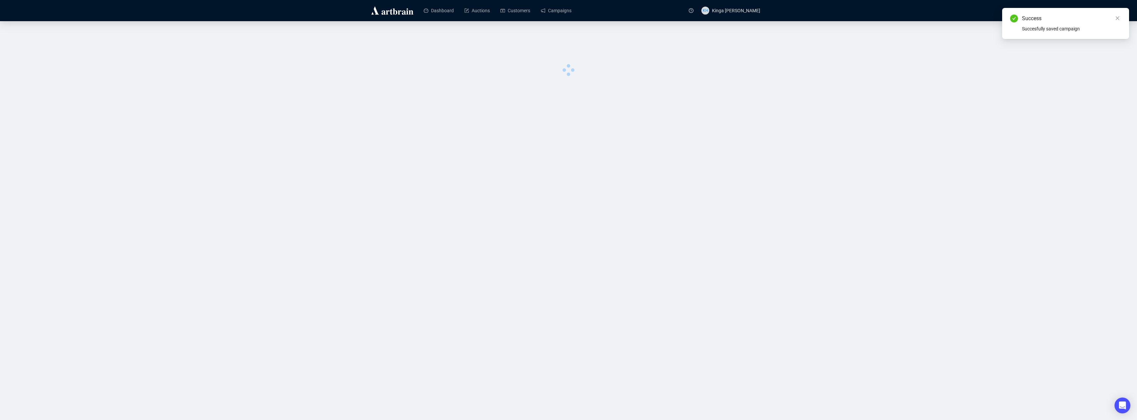  Describe the element at coordinates (477, 11) in the screenshot. I see `a: Auctions` at that location.